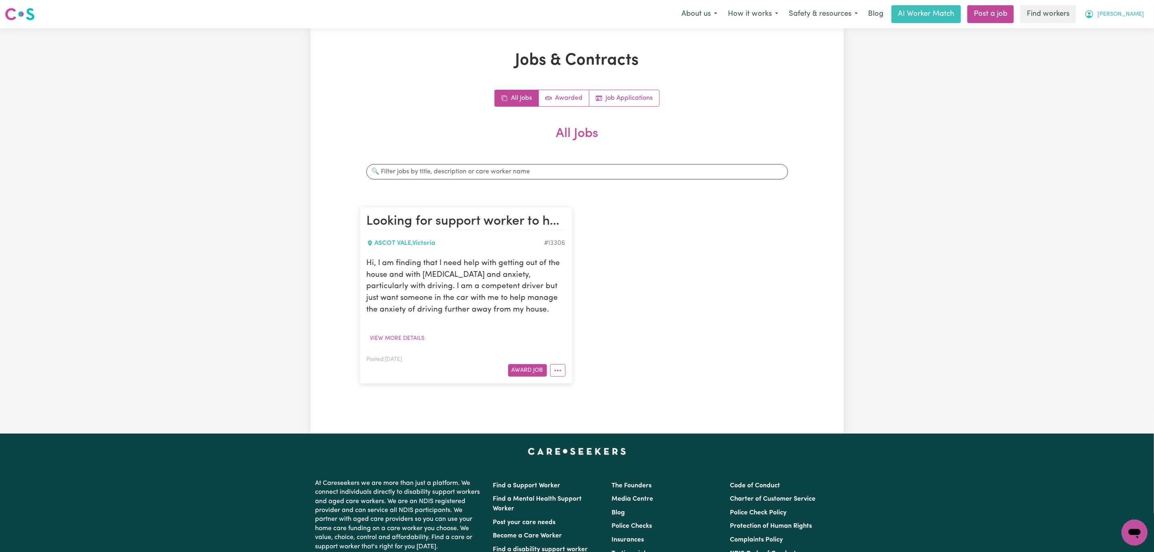 This screenshot has width=1154, height=552. What do you see at coordinates (755, 485) in the screenshot?
I see `a: Code of Conduct` at bounding box center [755, 485].